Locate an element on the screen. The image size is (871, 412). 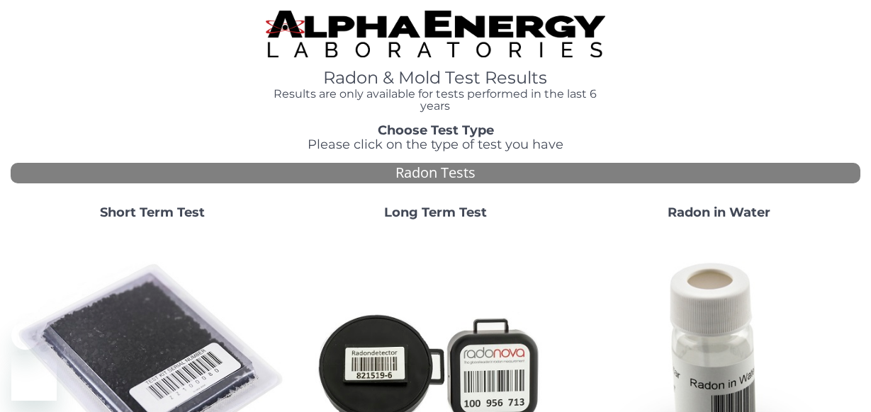
strong: Short Term Test is located at coordinates (152, 213).